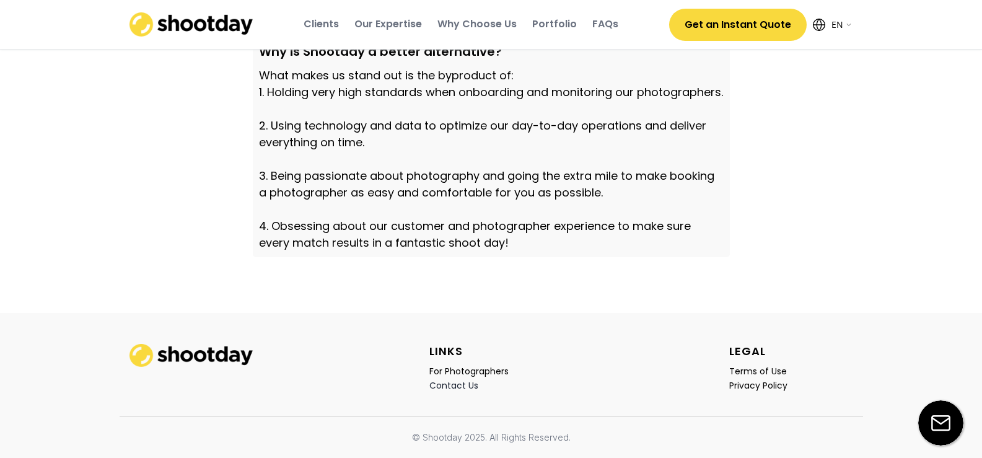  I want to click on div: Why is Shootday a better alternative?, so click(491, 51).